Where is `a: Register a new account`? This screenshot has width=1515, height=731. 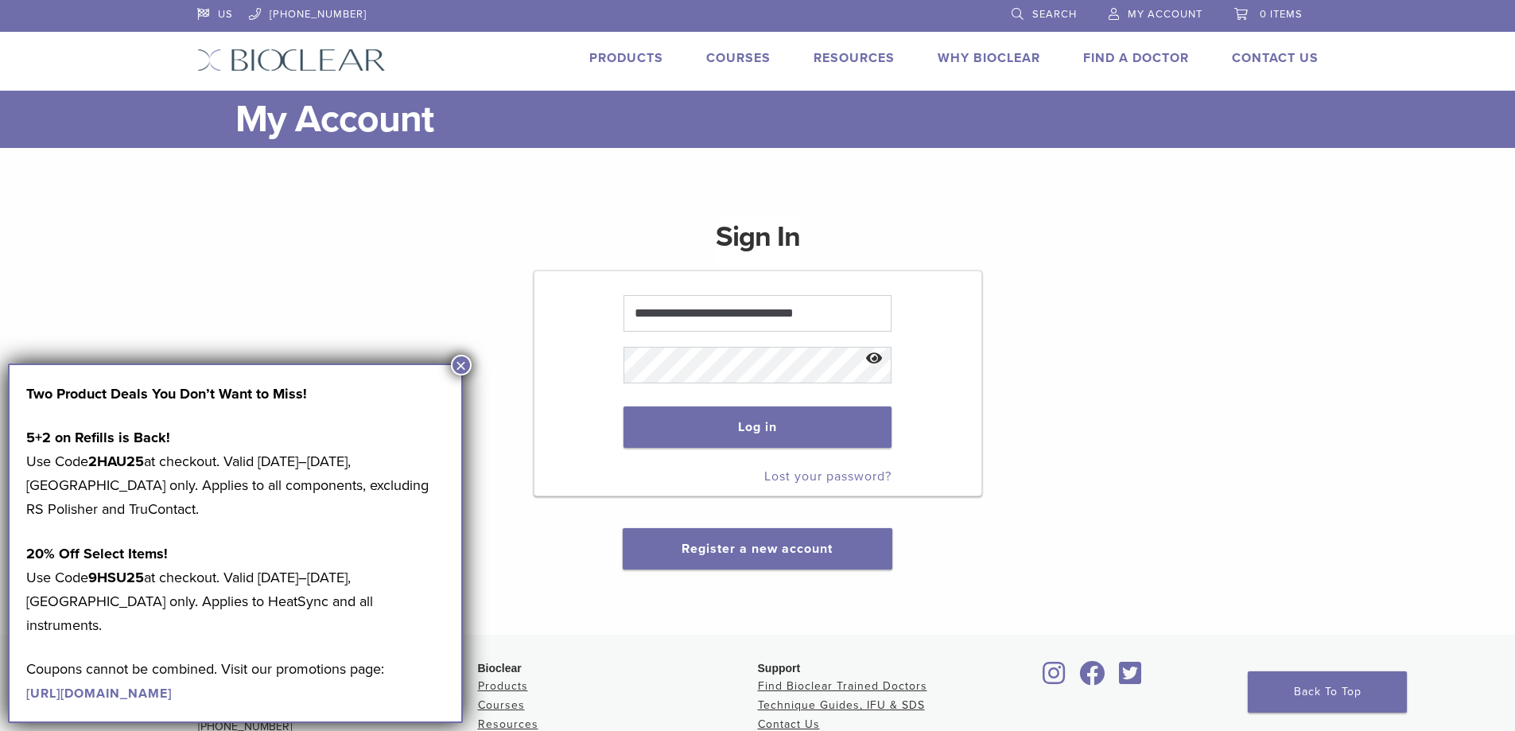 a: Register a new account is located at coordinates (757, 549).